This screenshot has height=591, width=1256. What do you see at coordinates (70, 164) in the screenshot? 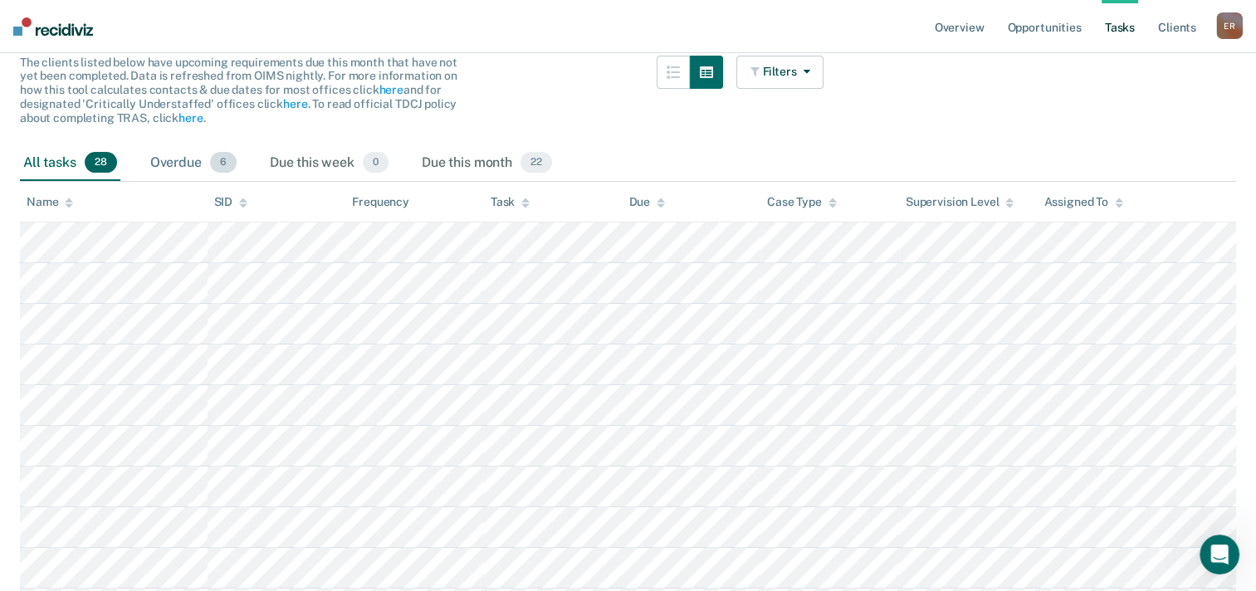
I see `div: All tasks28` at bounding box center [70, 164].